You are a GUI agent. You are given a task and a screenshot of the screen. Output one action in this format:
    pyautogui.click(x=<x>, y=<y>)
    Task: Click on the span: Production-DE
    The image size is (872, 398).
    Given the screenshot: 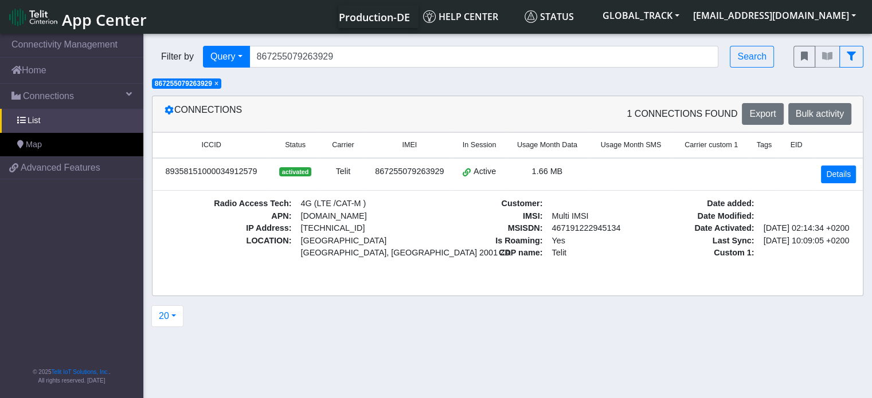 What is the action you would take?
    pyautogui.click(x=374, y=17)
    